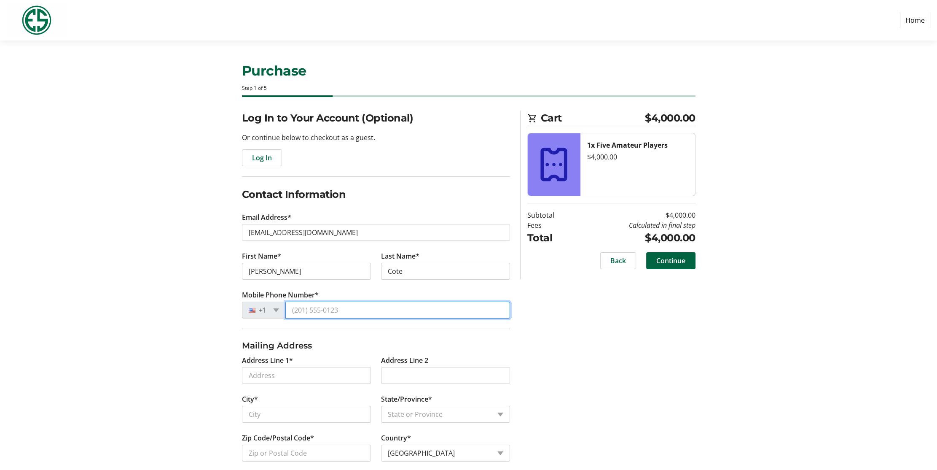 This screenshot has width=937, height=470. I want to click on span: $4,000.00, so click(670, 118).